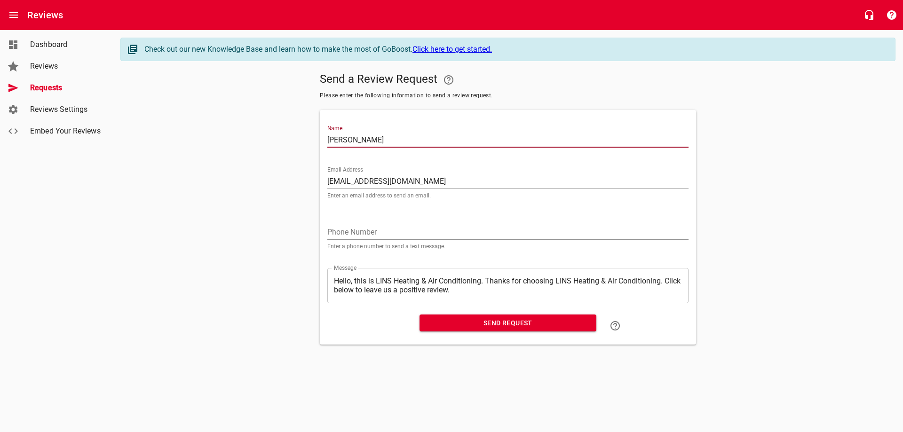 This screenshot has width=903, height=432. I want to click on button: Open drawer, so click(14, 15).